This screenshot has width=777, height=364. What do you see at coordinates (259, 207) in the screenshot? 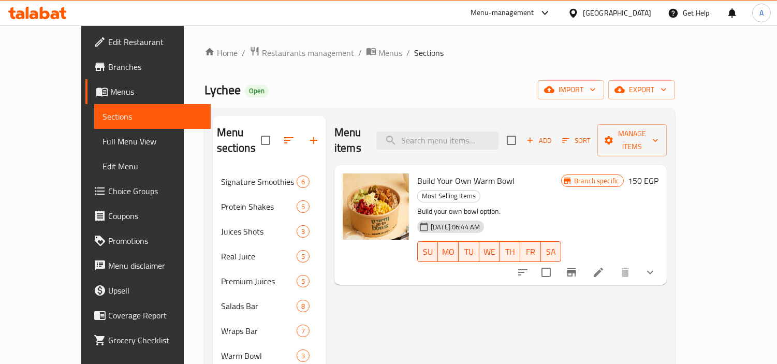
I see `span: Protein Shakes` at bounding box center [259, 207].